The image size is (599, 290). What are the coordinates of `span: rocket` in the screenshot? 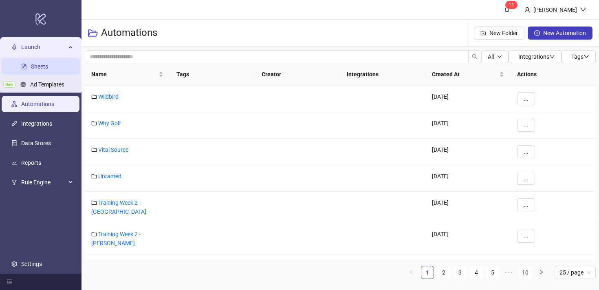 It's located at (14, 47).